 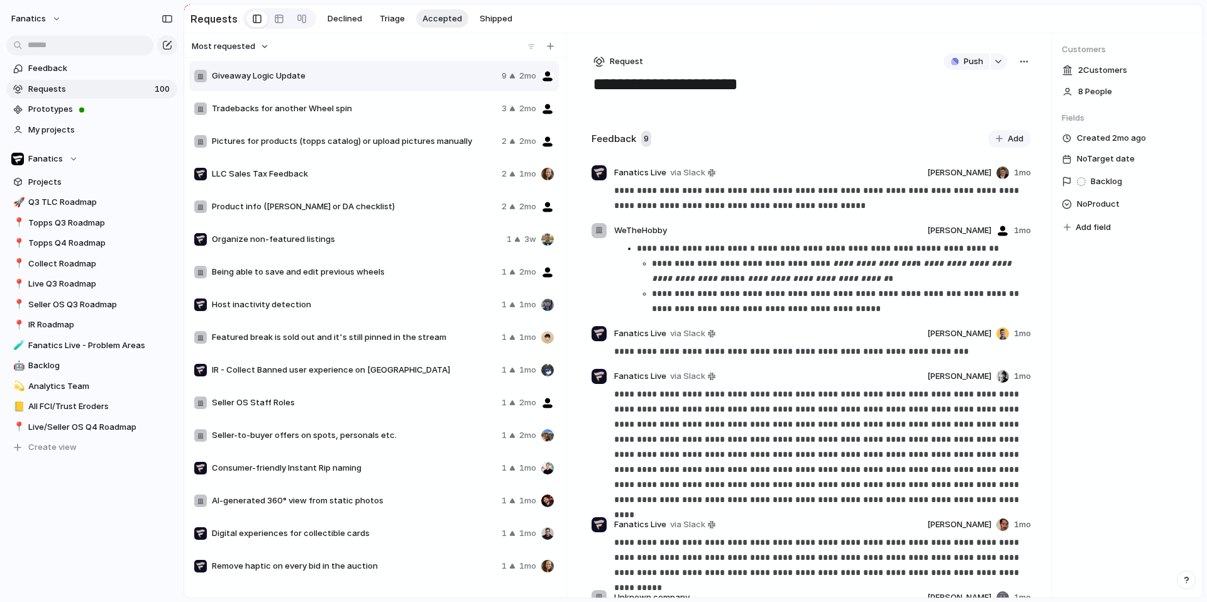 I want to click on span: Created 2mo ago, so click(x=1112, y=138).